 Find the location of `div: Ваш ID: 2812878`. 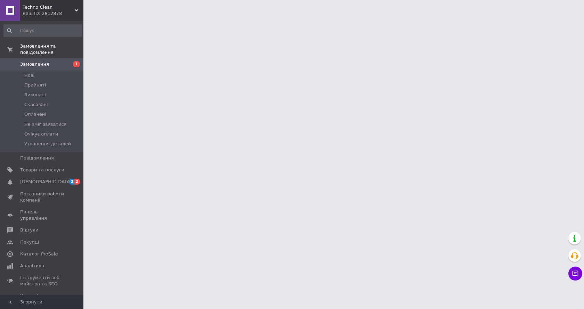

div: Ваш ID: 2812878 is located at coordinates (53, 14).